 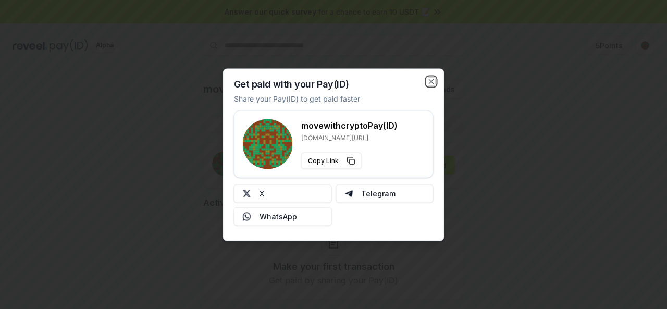 I want to click on h2: Get paid with your Pay(ID), so click(x=291, y=84).